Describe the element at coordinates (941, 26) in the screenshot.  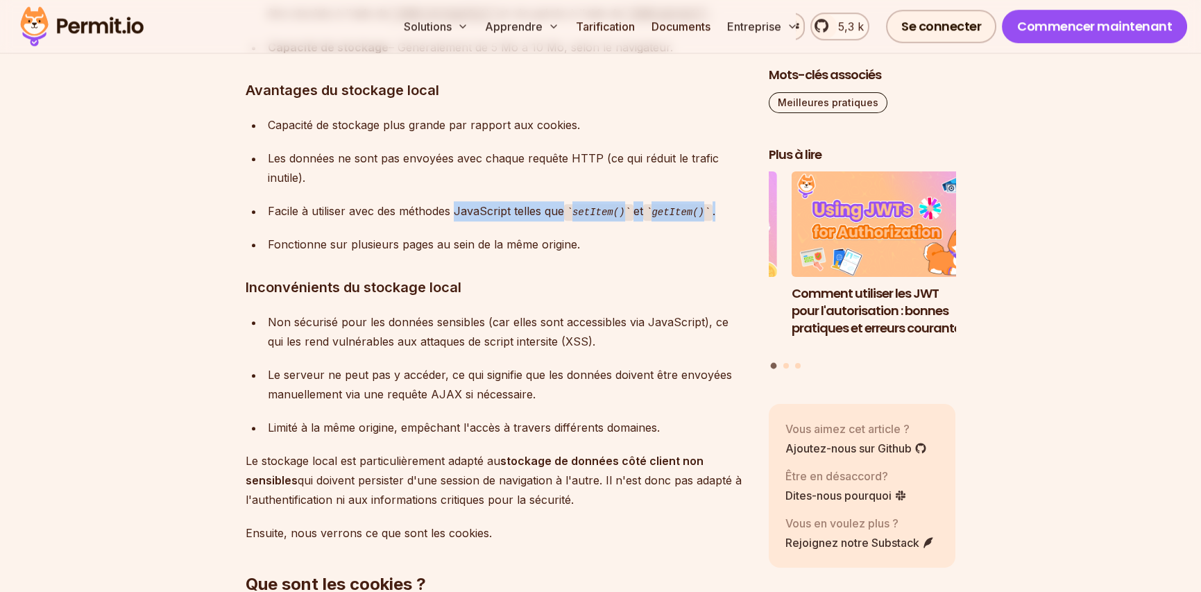
I see `font: Se connecter` at that location.